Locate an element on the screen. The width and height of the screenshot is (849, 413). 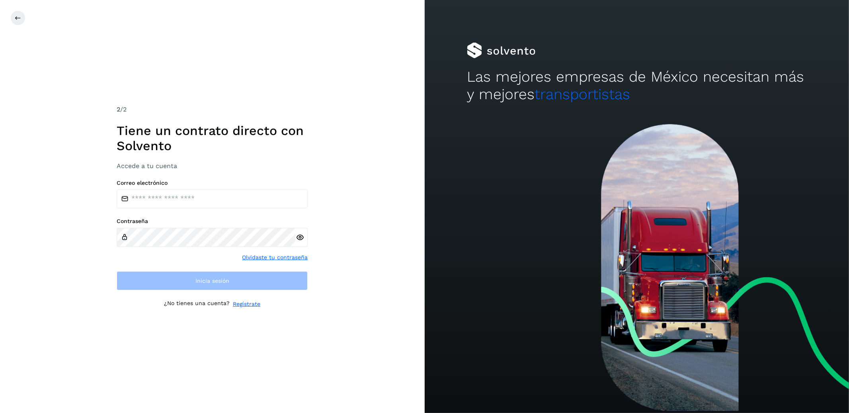
span: transportistas is located at coordinates (583, 94).